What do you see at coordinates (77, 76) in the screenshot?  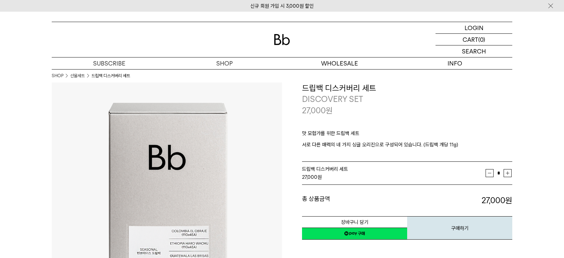 I see `a: 선물세트` at bounding box center [77, 76].